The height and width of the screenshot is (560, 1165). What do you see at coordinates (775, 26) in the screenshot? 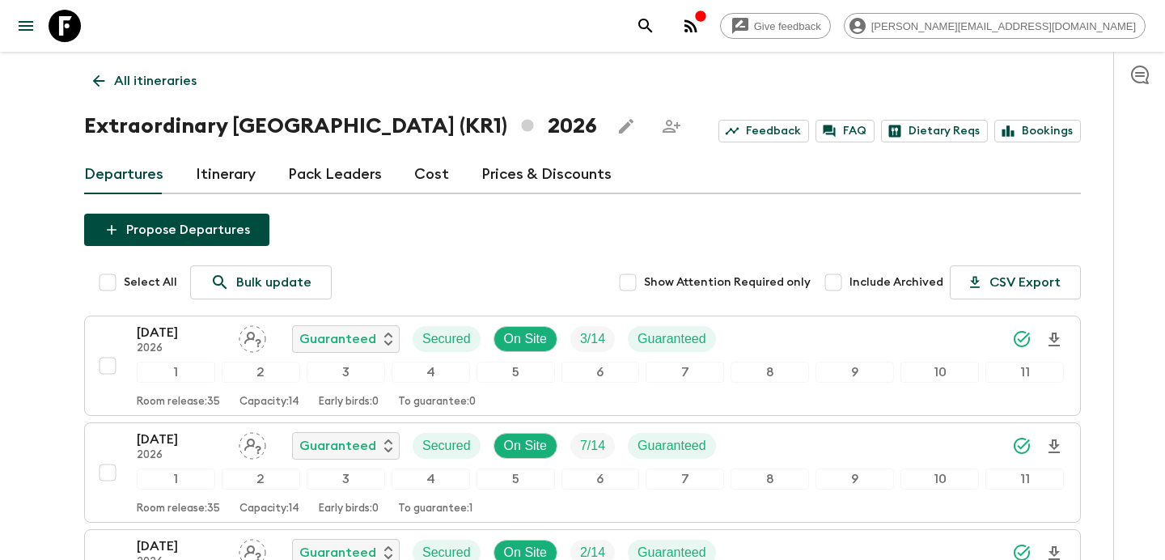
I see `a: Give feedback` at bounding box center [775, 26].